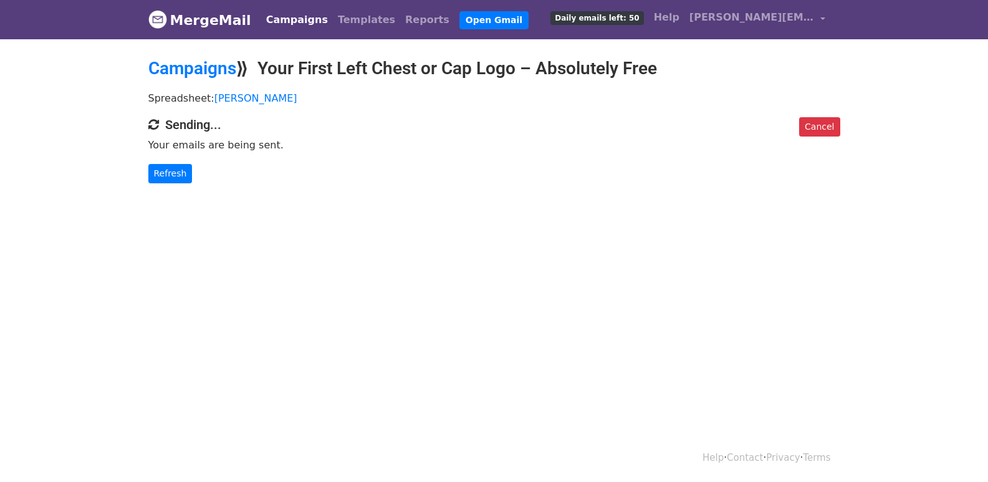 This screenshot has height=482, width=988. Describe the element at coordinates (494, 98) in the screenshot. I see `p: Spreadsheet:` at that location.